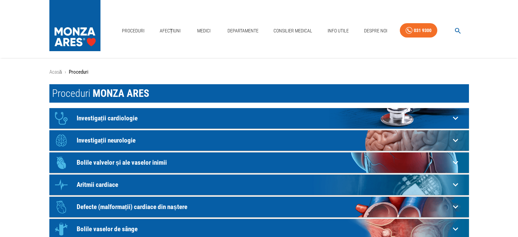 The image size is (518, 237). Describe the element at coordinates (133, 31) in the screenshot. I see `a: Proceduri` at that location.